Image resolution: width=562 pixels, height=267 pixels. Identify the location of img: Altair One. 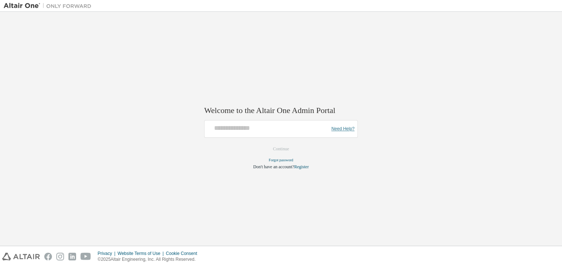
(49, 6).